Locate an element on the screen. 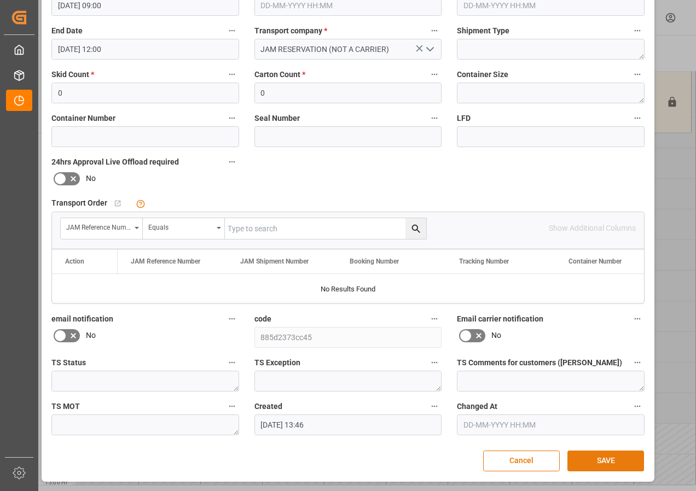 The width and height of the screenshot is (696, 491). span: JAM Shipment Number is located at coordinates (274, 261).